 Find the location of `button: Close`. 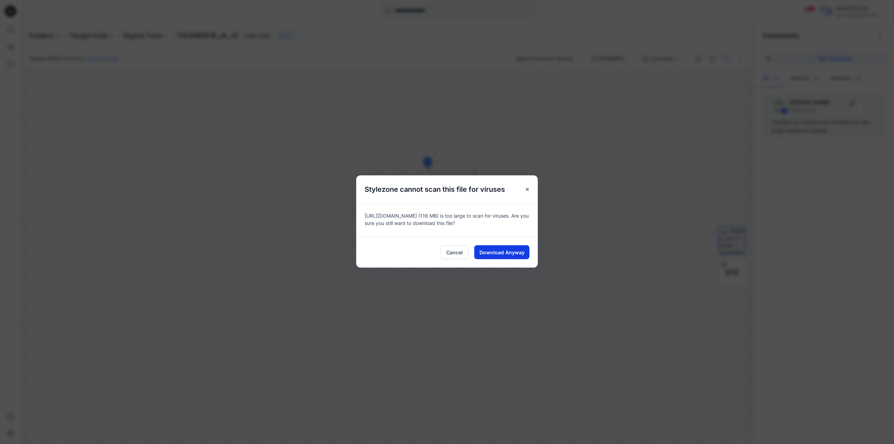

button: Close is located at coordinates (527, 189).